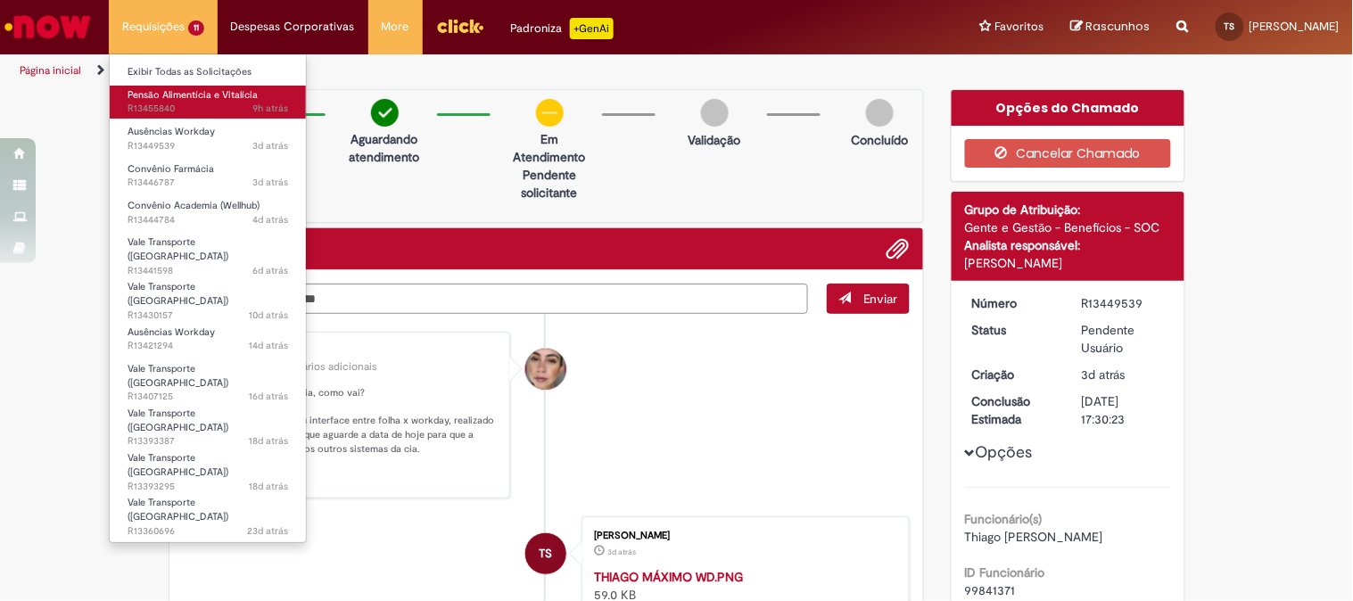 This screenshot has width=1353, height=601. Describe the element at coordinates (208, 102) in the screenshot. I see `a: Aberto R13455840 : Pensão Alimentícia e Vitalícia` at that location.